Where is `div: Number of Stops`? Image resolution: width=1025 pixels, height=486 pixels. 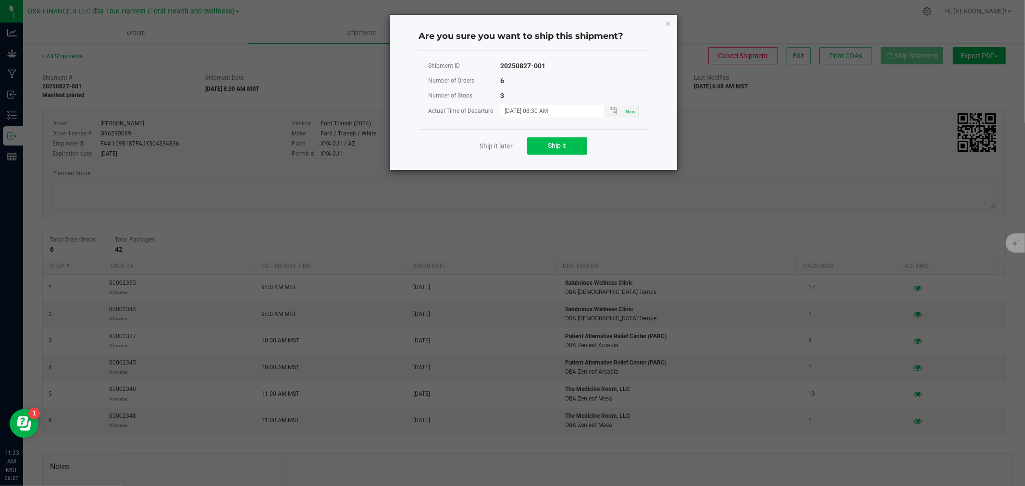 div: Number of Stops is located at coordinates (464, 96).